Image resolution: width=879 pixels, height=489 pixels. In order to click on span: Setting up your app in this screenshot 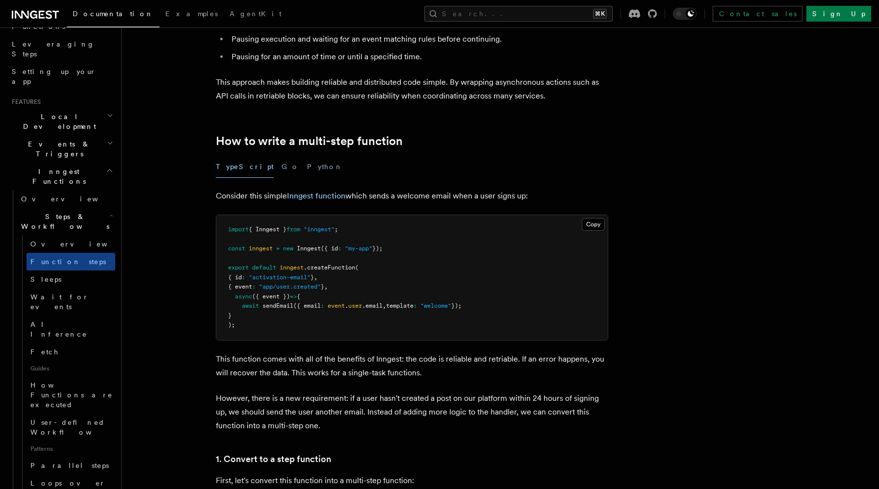, I will do `click(54, 76)`.